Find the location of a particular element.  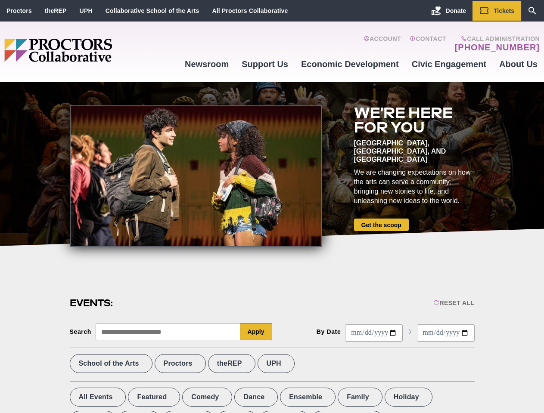

span: Call Administration is located at coordinates (495, 39).